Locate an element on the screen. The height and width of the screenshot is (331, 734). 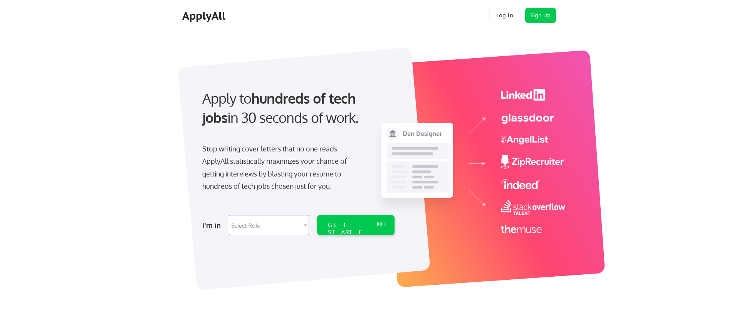
div: I'm in is located at coordinates (213, 225).